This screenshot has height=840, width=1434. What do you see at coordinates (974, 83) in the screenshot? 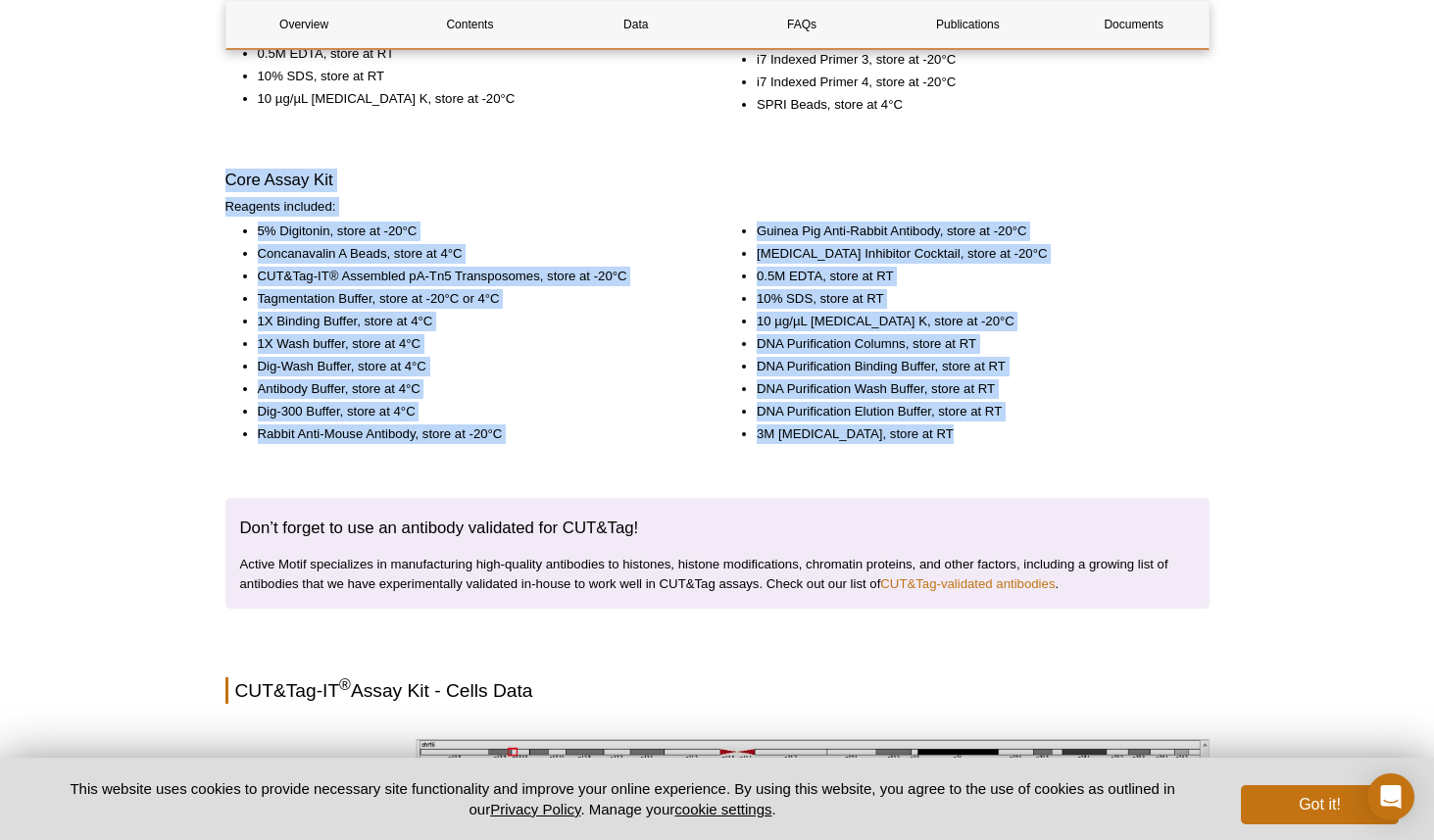
I see `li: i7 Indexed Primer 4, store at -20°C` at bounding box center [974, 83].